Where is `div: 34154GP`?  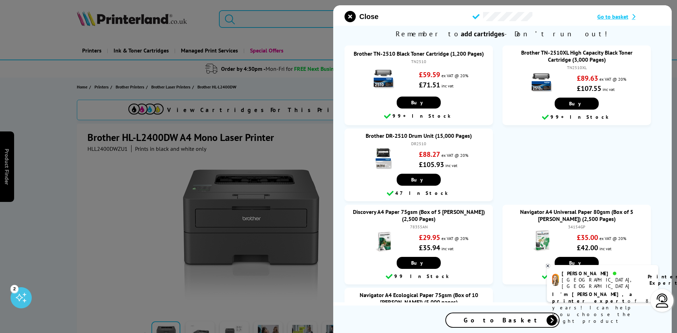
div: 34154GP is located at coordinates (576, 227).